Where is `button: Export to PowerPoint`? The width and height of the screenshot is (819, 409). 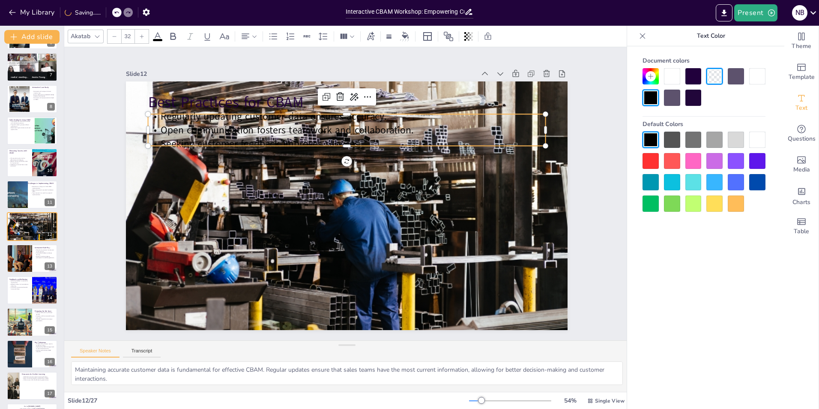 button: Export to PowerPoint is located at coordinates (724, 13).